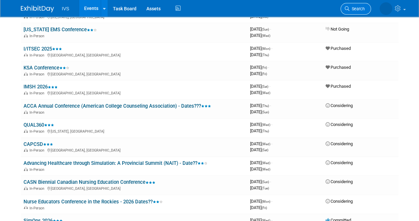 The height and width of the screenshot is (221, 419). What do you see at coordinates (38, 144) in the screenshot?
I see `a: CAPCSD` at bounding box center [38, 144].